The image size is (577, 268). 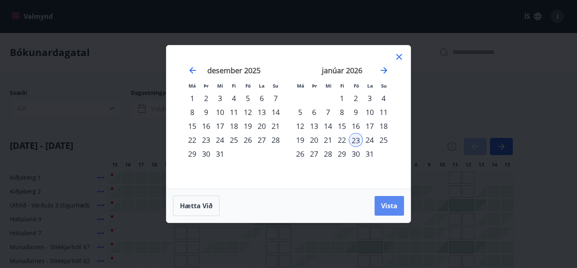 What do you see at coordinates (384, 70) in the screenshot?
I see `div: Move forward to switch to the next month.` at bounding box center [384, 70].